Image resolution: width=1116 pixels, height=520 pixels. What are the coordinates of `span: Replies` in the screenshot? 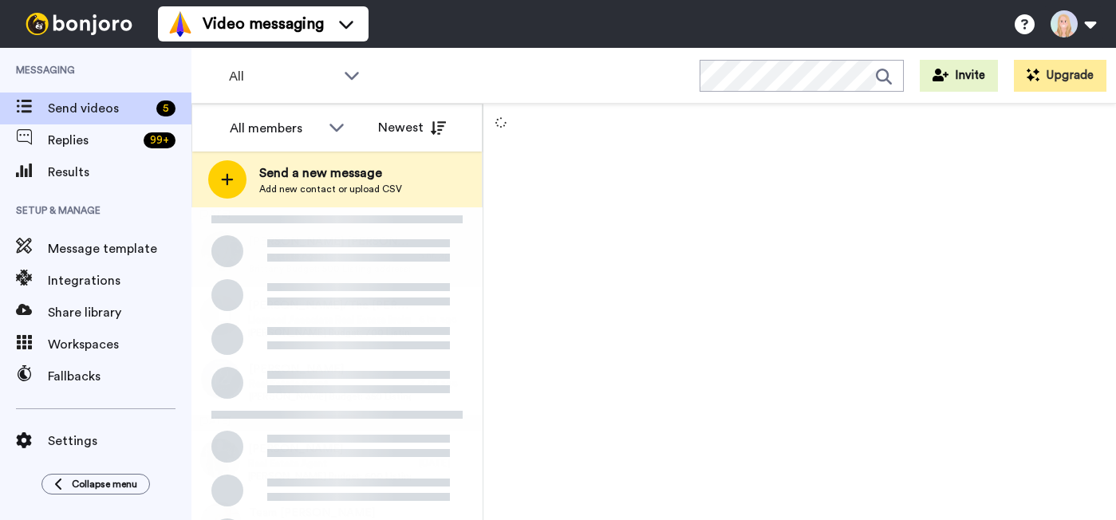 It's located at (93, 140).